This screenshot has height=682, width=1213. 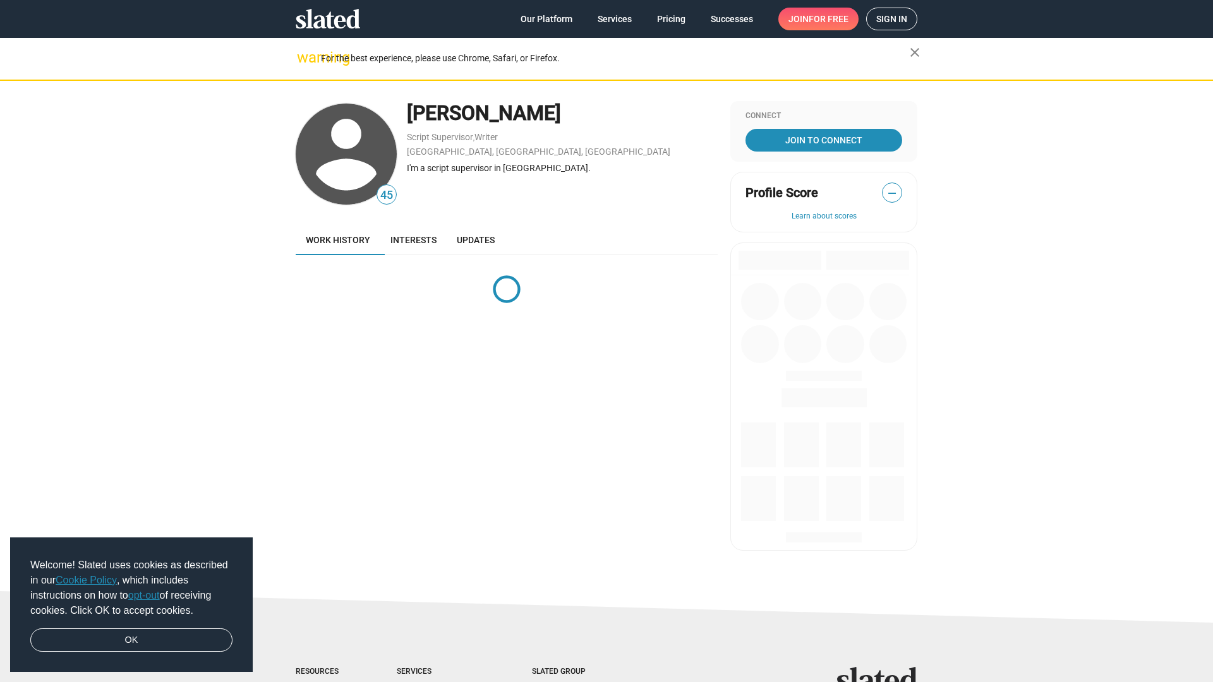 What do you see at coordinates (731, 19) in the screenshot?
I see `a: Successes` at bounding box center [731, 19].